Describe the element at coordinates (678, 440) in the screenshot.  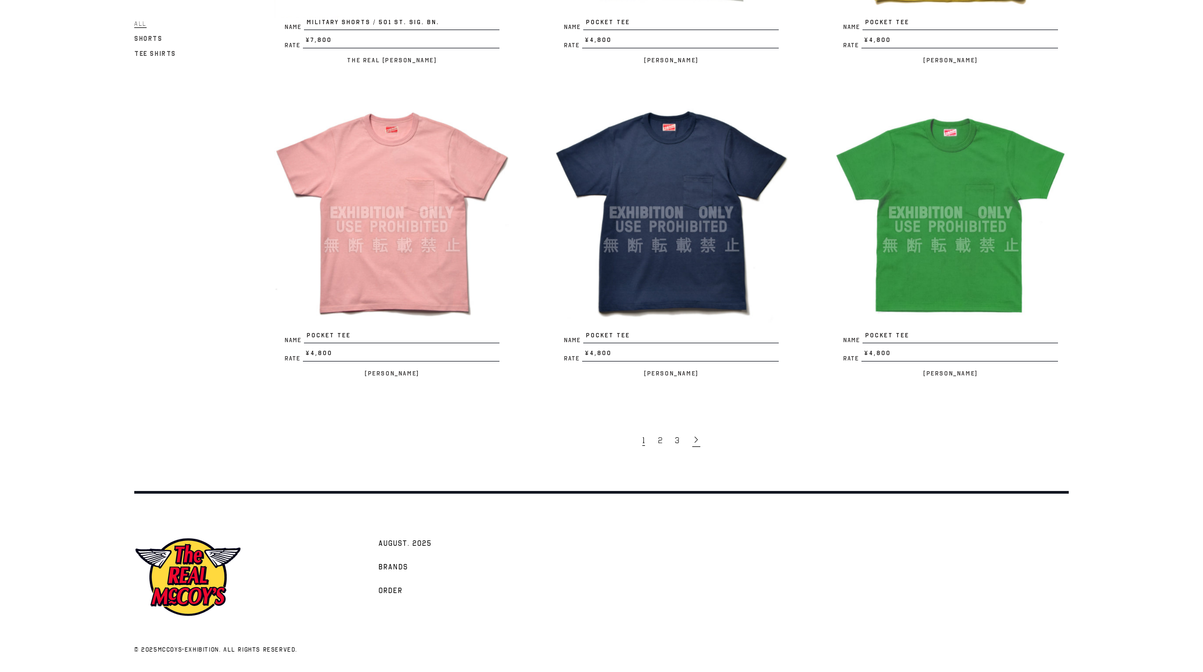
I see `a: 3` at that location.